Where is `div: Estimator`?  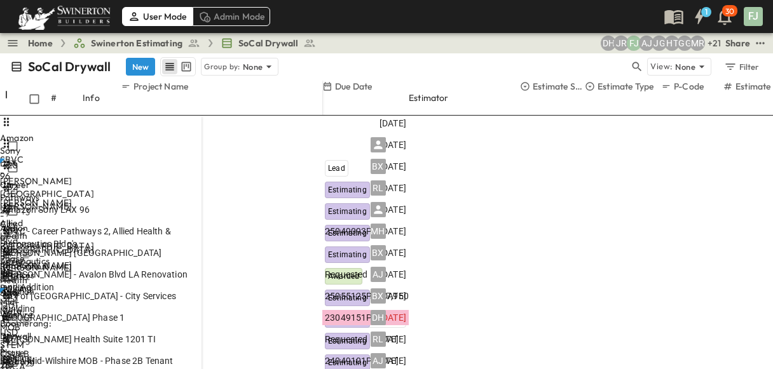
div: Estimator is located at coordinates (464, 98).